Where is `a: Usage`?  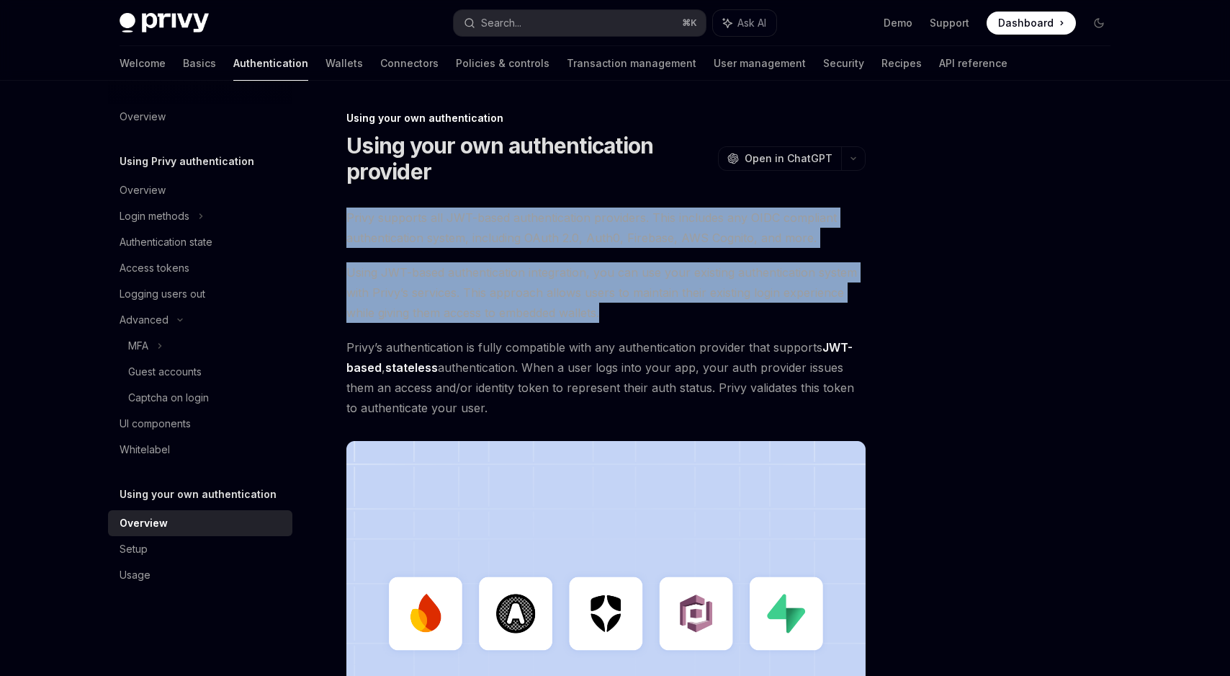
a: Usage is located at coordinates (200, 575).